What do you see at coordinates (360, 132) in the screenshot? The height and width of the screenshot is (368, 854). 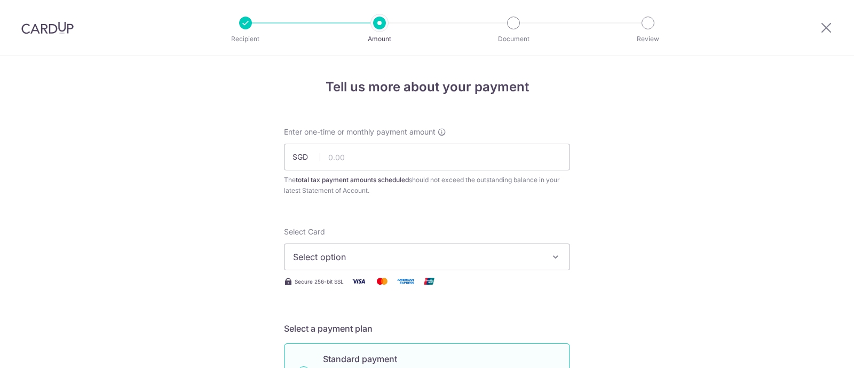 I see `span: Enter one-time or monthly payment amount` at bounding box center [360, 132].